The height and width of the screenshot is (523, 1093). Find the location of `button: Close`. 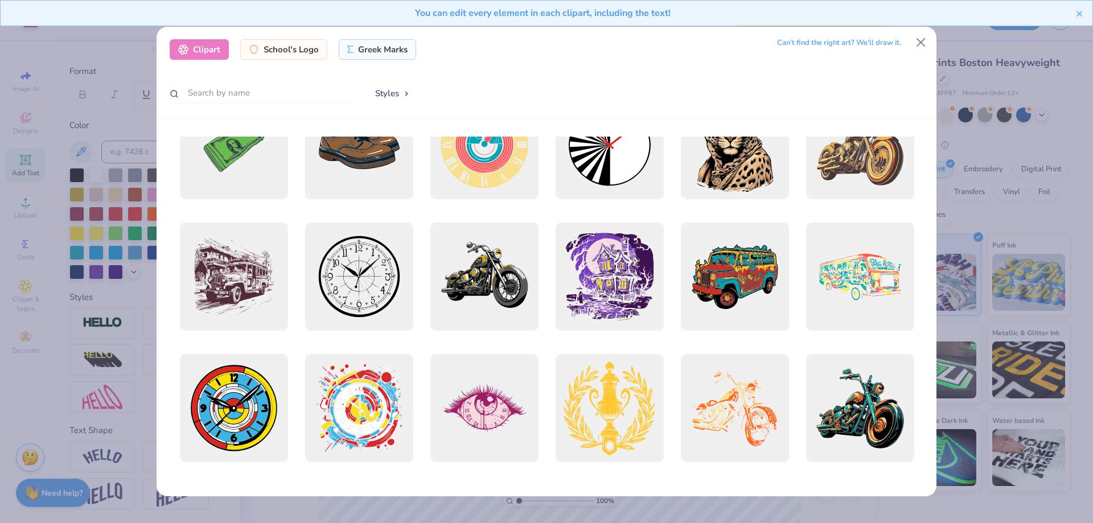

button: Close is located at coordinates (921, 43).